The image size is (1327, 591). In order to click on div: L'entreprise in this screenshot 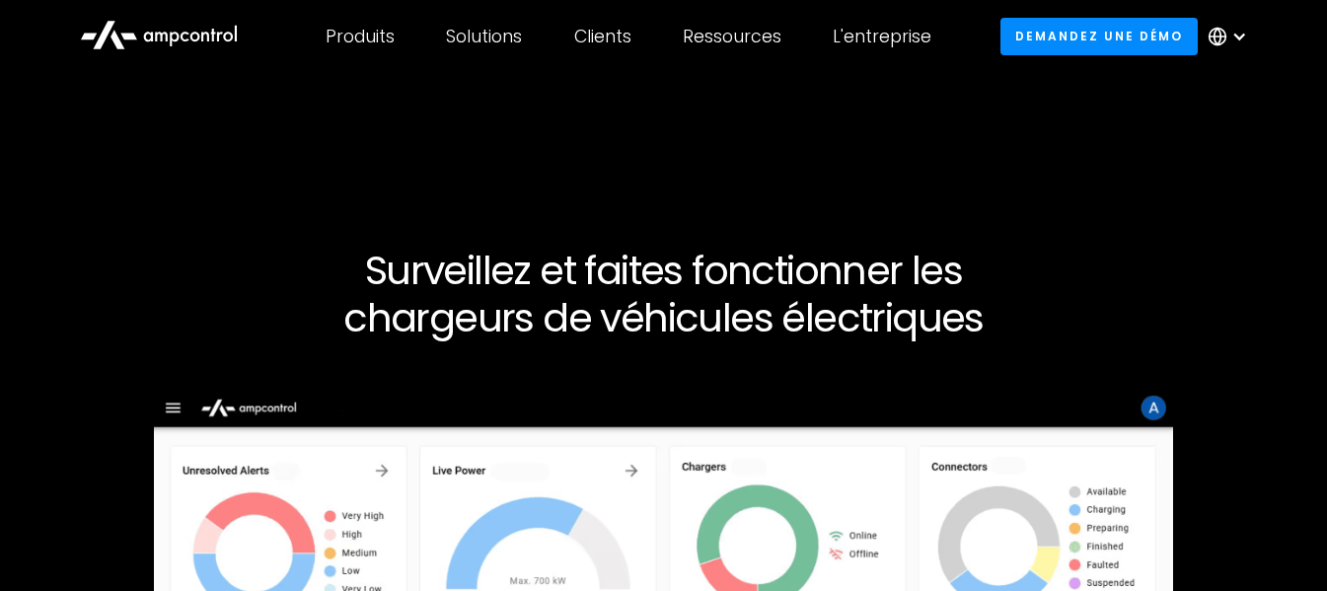, I will do `click(882, 37)`.